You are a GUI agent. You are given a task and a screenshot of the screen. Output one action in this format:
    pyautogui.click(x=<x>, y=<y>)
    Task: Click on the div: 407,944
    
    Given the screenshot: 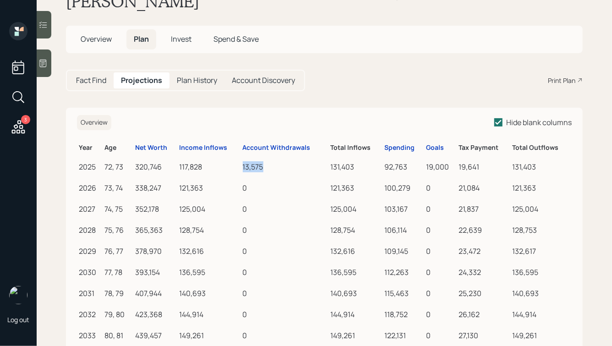 What is the action you would take?
    pyautogui.click(x=155, y=293)
    